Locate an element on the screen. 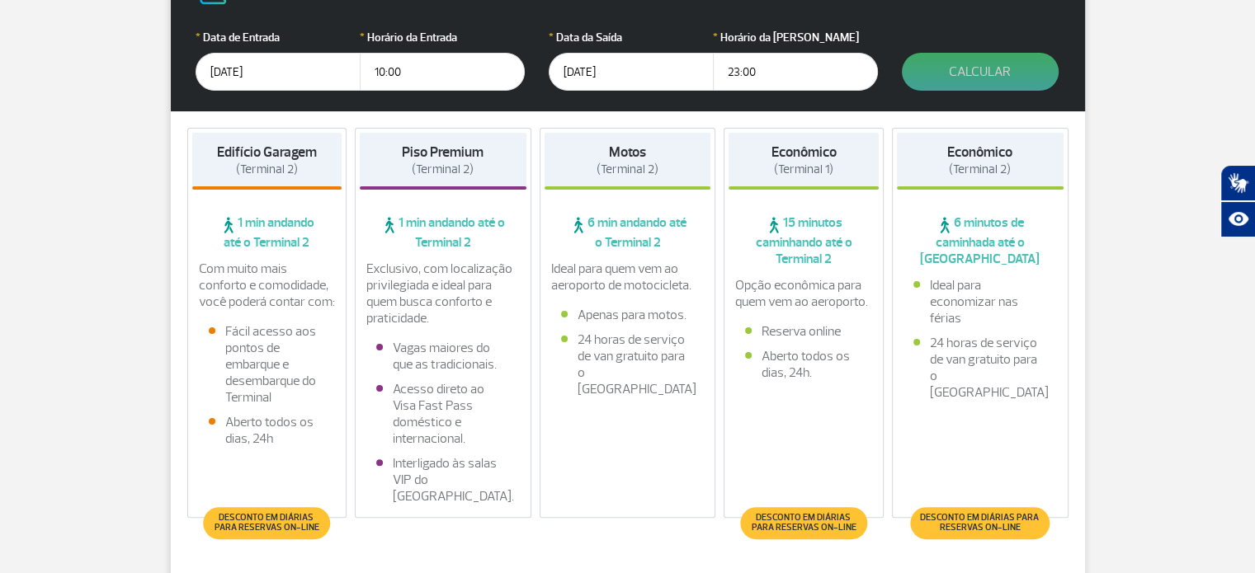 Image resolution: width=1255 pixels, height=573 pixels. div: Plugin de acessibilidade da Hand Talk. is located at coordinates (1238, 201).